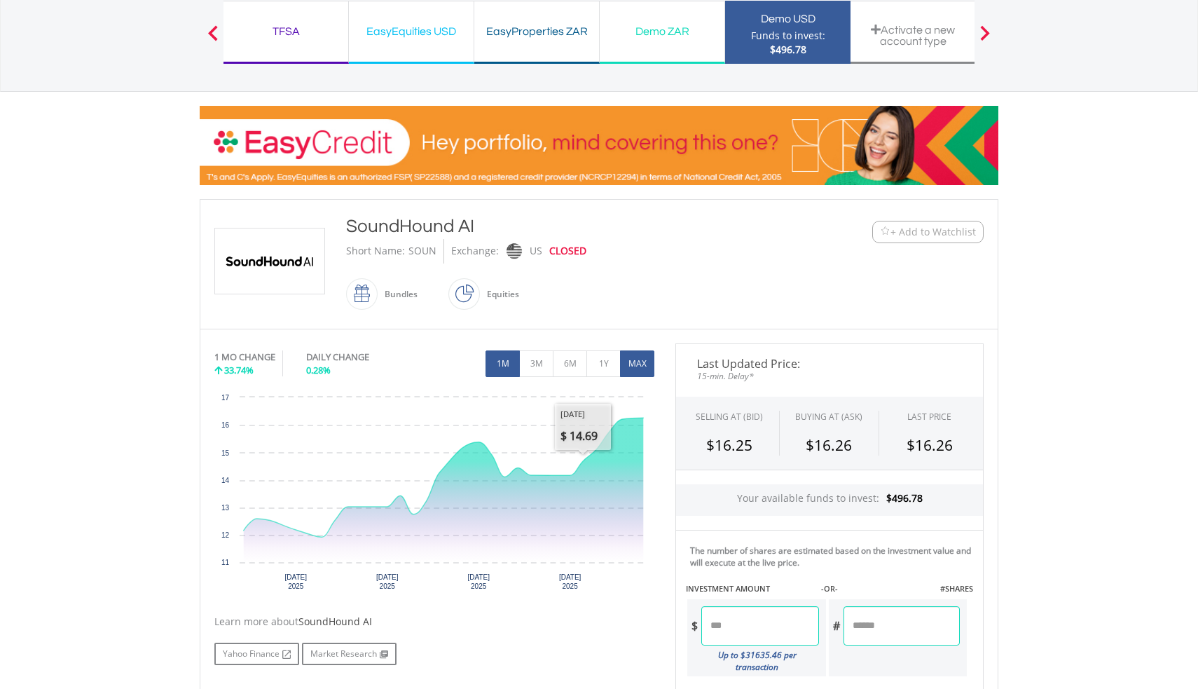  What do you see at coordinates (226, 424) in the screenshot?
I see `text: 16` at bounding box center [226, 424].